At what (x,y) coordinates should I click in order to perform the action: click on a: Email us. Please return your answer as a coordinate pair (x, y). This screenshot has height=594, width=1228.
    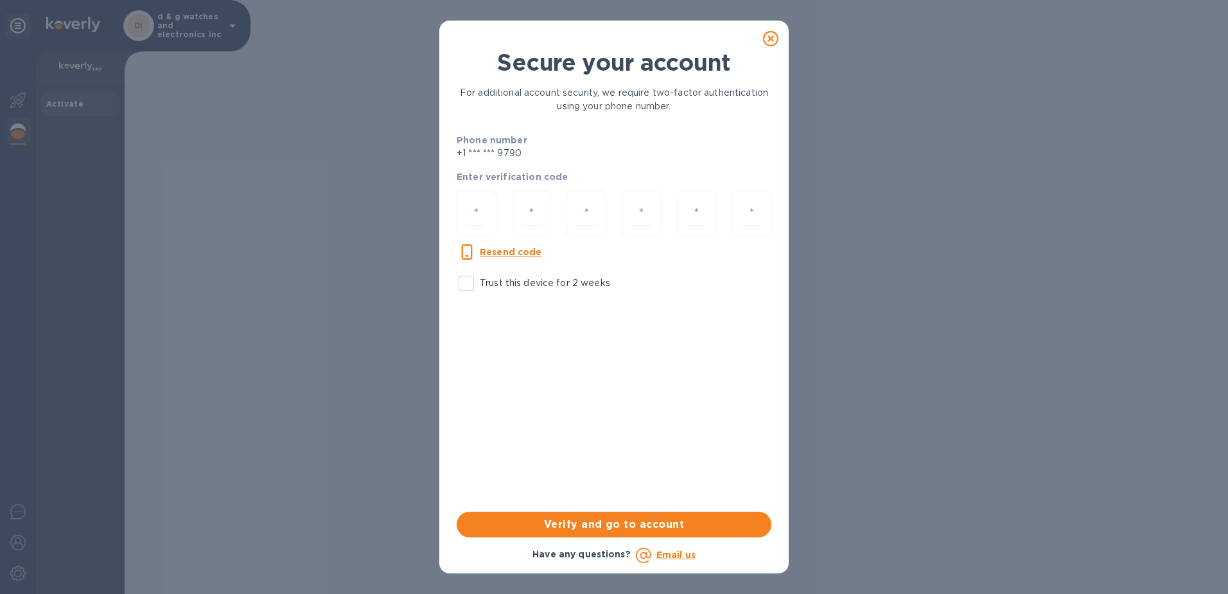
    Looking at the image, I should click on (676, 554).